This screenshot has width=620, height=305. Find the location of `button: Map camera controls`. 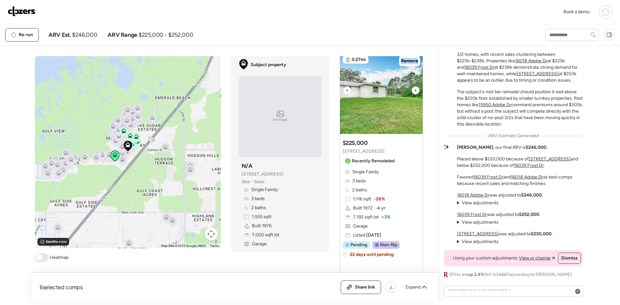

button: Map camera controls is located at coordinates (211, 234).